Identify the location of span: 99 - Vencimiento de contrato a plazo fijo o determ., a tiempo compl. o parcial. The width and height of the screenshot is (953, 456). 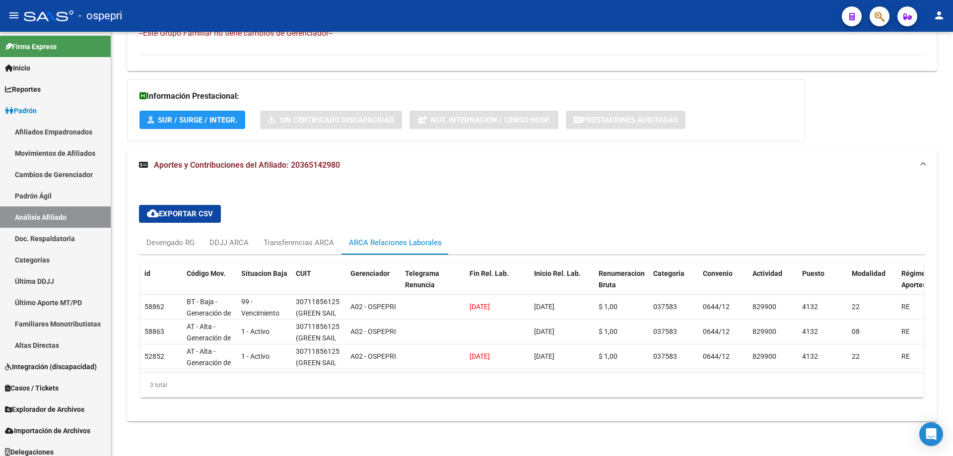
(263, 336).